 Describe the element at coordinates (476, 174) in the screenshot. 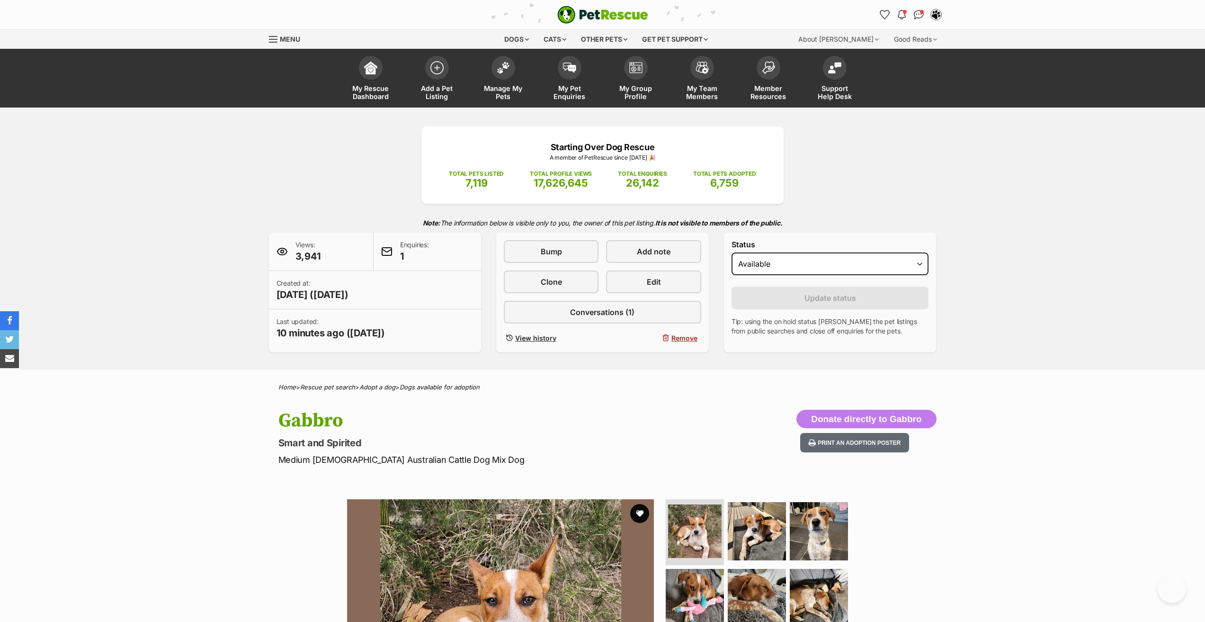

I see `p: TOTAL PETS LISTED` at that location.